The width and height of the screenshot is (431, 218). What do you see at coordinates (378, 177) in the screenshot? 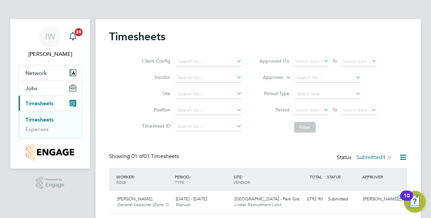
I see `div: APPROVER` at bounding box center [378, 177].